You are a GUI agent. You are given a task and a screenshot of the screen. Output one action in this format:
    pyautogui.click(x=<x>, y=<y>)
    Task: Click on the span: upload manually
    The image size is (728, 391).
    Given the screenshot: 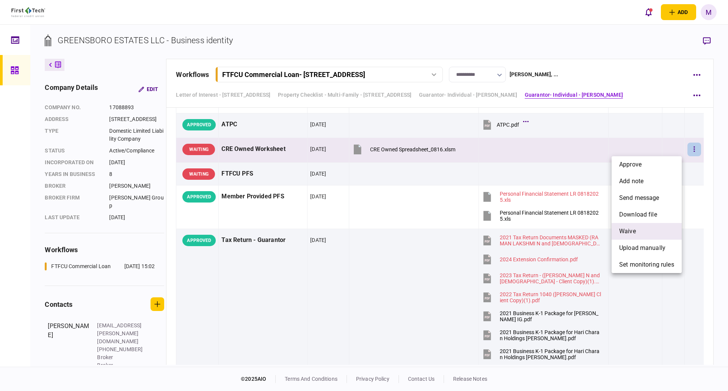 What is the action you would take?
    pyautogui.click(x=642, y=248)
    